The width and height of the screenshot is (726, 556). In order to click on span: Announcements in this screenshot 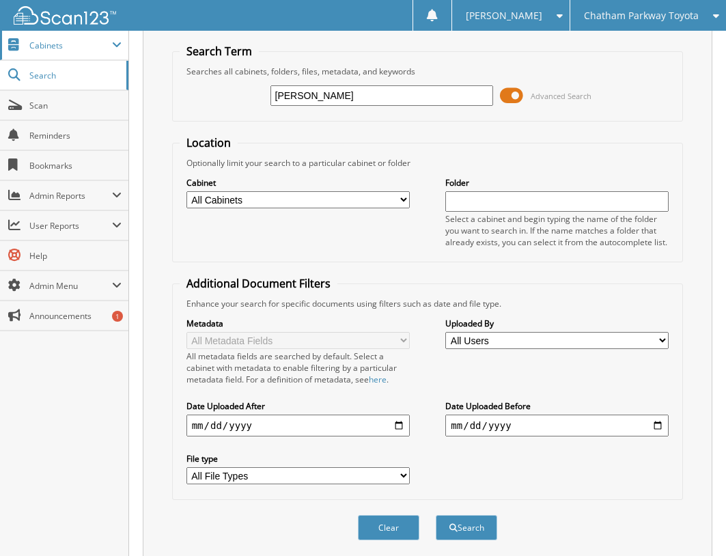, I will do `click(75, 315)`.